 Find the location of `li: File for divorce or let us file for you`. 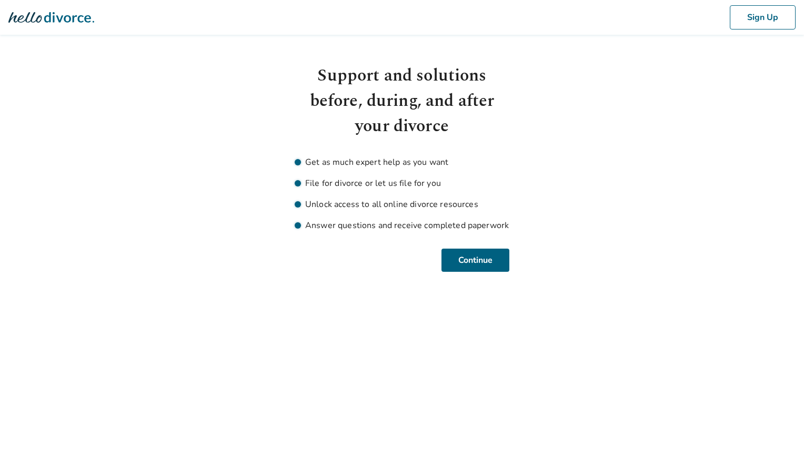

li: File for divorce or let us file for you is located at coordinates (402, 183).